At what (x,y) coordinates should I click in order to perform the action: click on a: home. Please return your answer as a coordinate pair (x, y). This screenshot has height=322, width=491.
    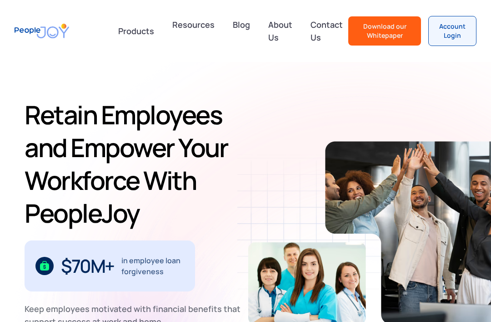
    Looking at the image, I should click on (42, 30).